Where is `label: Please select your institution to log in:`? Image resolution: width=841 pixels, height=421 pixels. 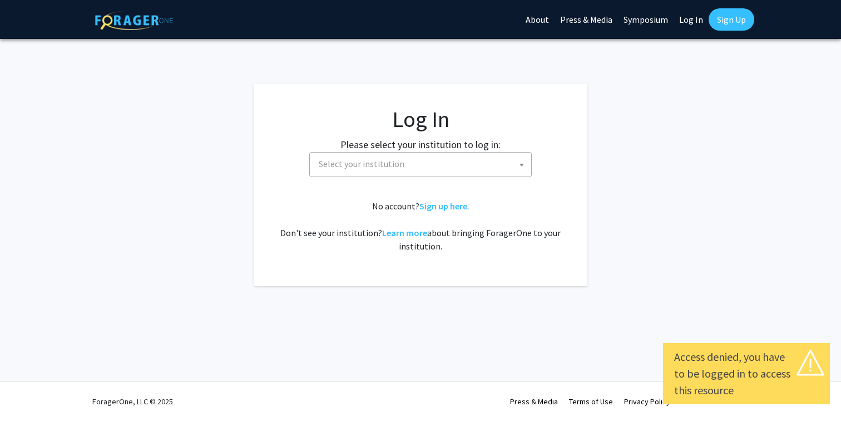
label: Please select your institution to log in: is located at coordinates (421, 144).